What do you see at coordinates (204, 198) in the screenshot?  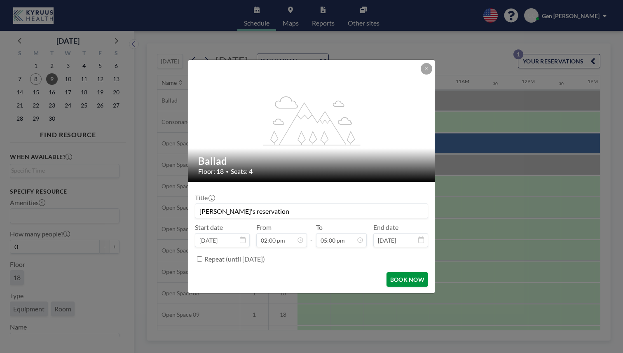 I see `label: Title` at bounding box center [204, 198].